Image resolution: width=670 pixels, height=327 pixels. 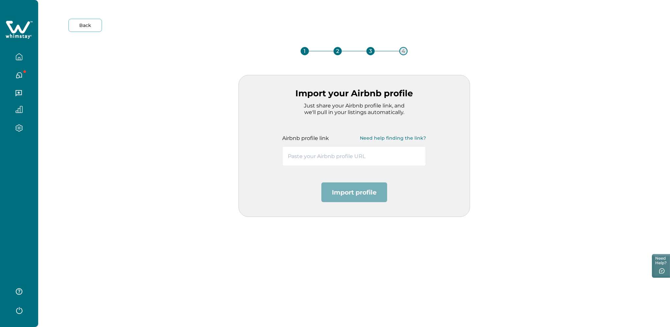 What do you see at coordinates (354, 93) in the screenshot?
I see `p: Import your Airbnb profile` at bounding box center [354, 93].